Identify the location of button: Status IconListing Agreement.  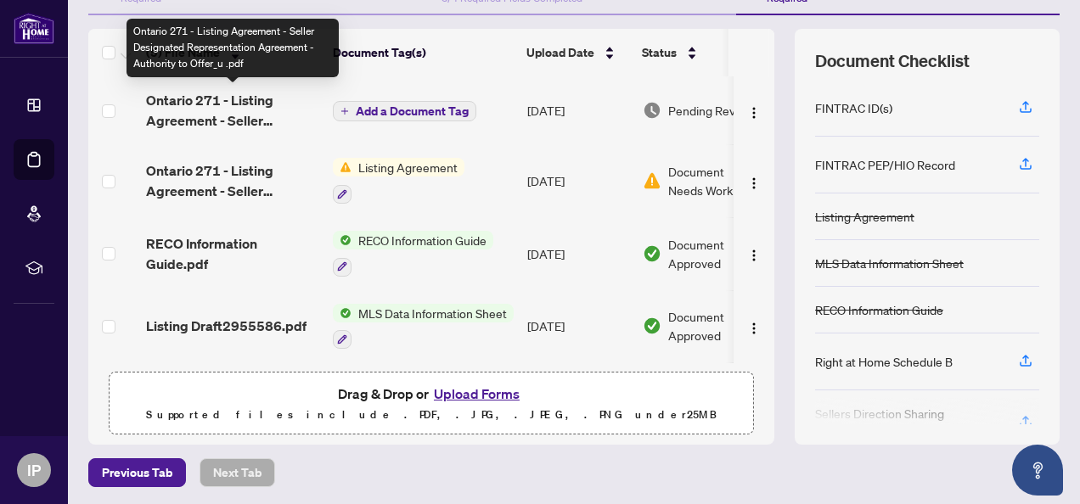
(398, 181).